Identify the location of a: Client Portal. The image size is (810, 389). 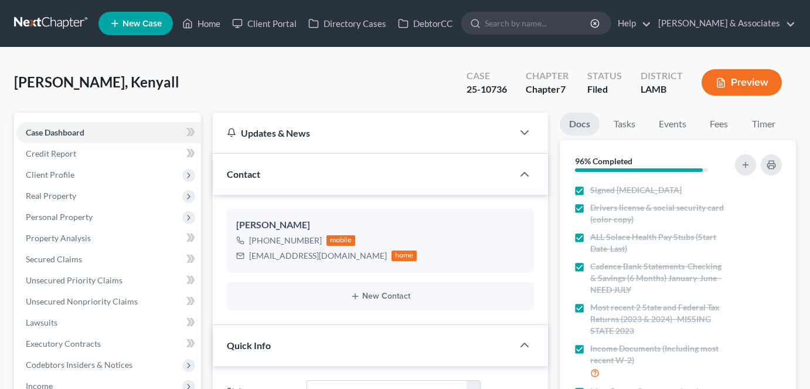
(264, 23).